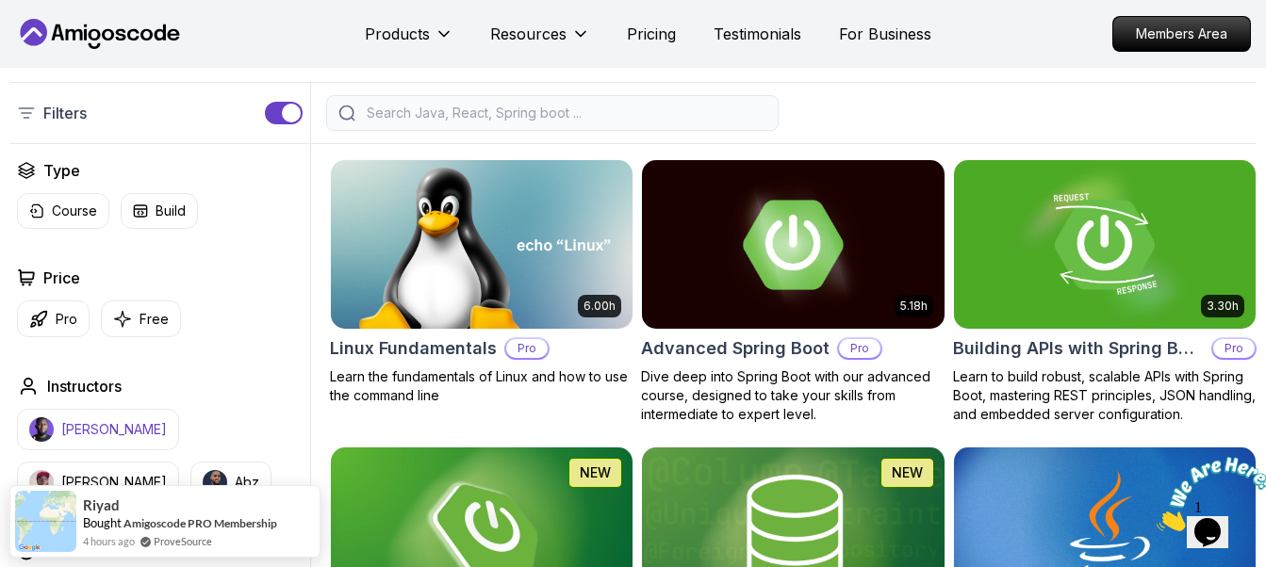 This screenshot has width=1266, height=567. Describe the element at coordinates (61, 171) in the screenshot. I see `h2: Type` at that location.